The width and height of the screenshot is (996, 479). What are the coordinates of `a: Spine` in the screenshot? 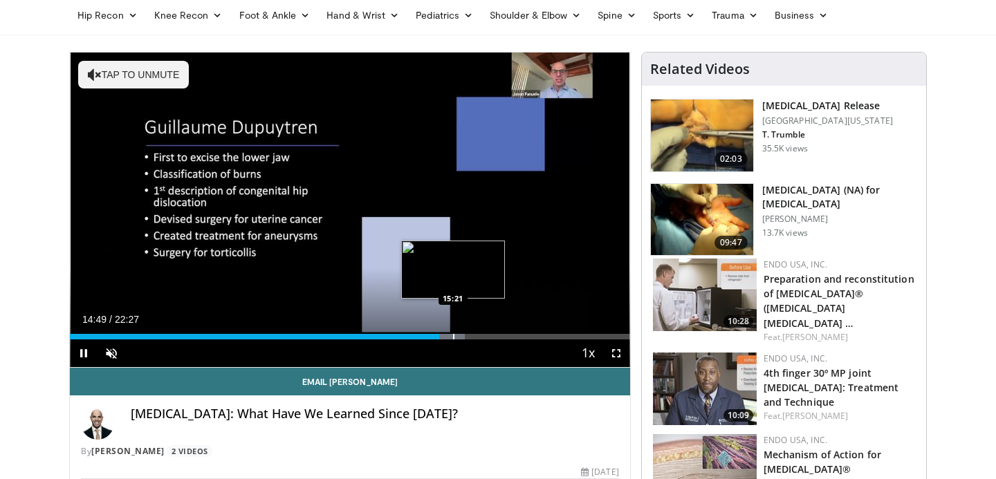 It's located at (616, 15).